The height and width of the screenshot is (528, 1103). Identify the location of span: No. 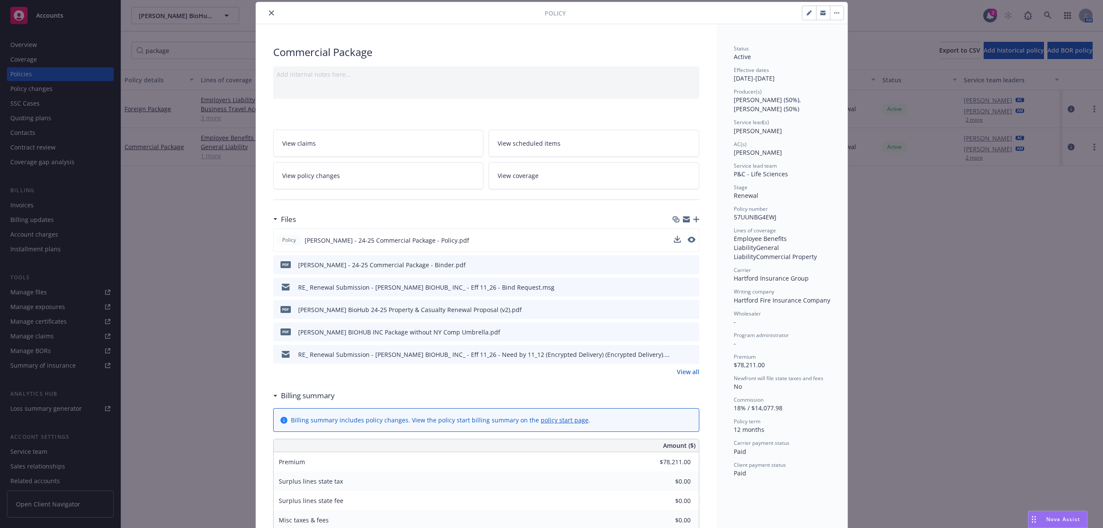
(738, 386).